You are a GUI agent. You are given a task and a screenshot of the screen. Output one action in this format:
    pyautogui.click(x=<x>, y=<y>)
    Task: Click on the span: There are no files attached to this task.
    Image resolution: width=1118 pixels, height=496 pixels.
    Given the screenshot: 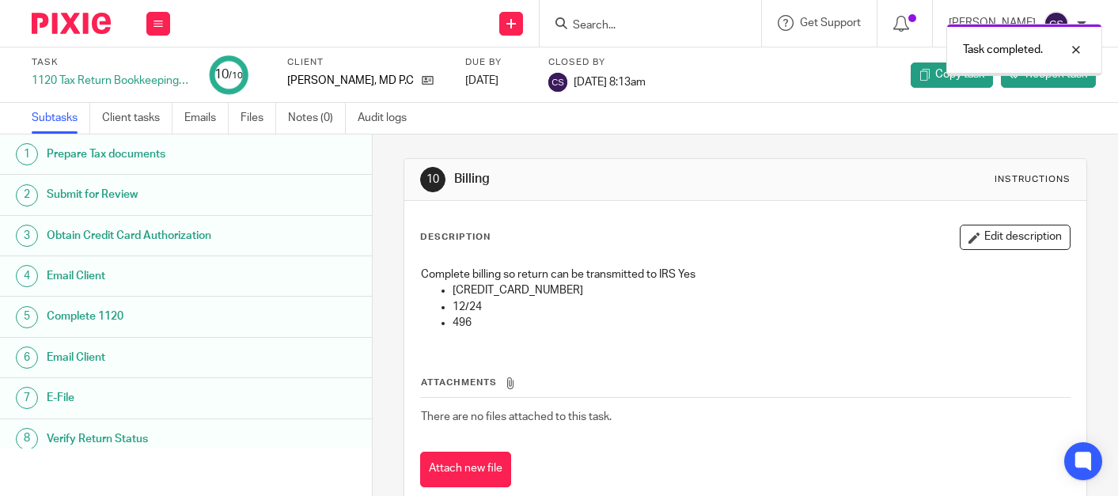 What is the action you would take?
    pyautogui.click(x=516, y=417)
    